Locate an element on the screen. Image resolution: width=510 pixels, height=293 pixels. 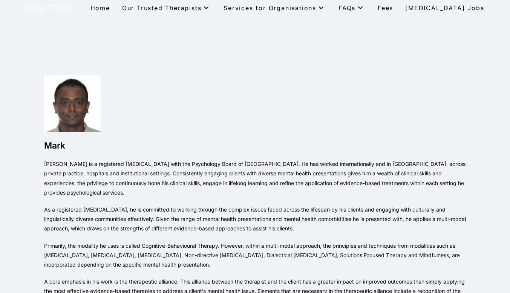
h1: Mark is located at coordinates (255, 146).